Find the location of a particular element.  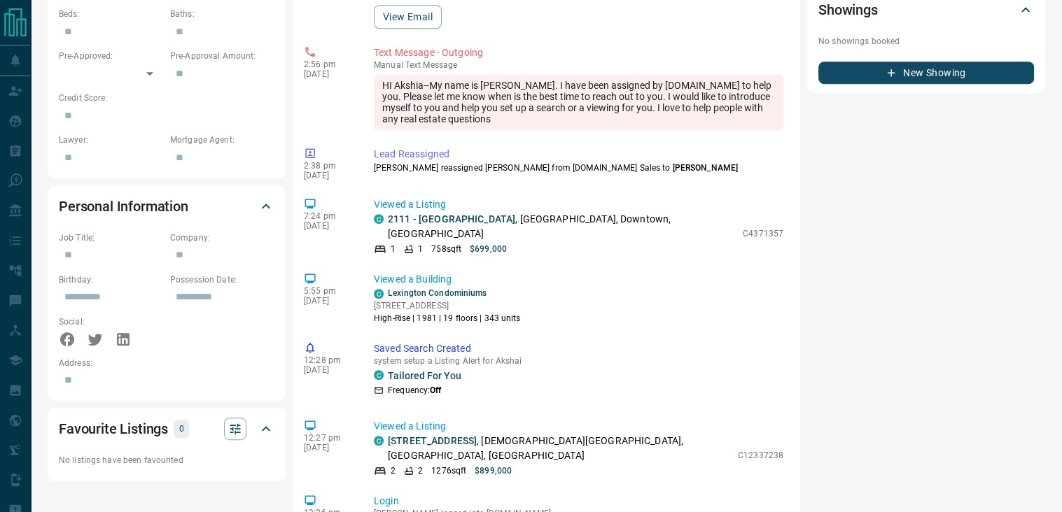

p: C12337238 is located at coordinates (760, 456).